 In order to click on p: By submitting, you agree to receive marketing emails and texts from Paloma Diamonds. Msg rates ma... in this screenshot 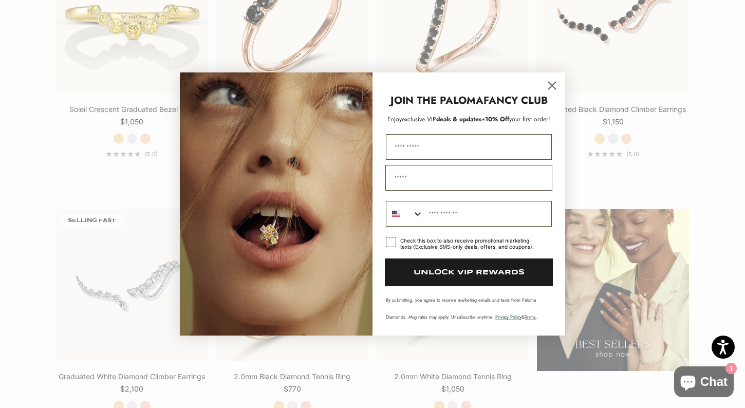, I will do `click(469, 308)`.